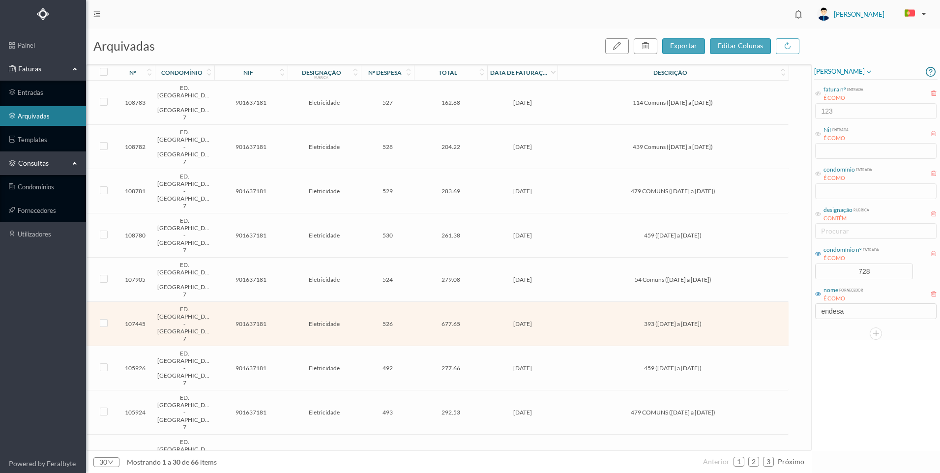 The height and width of the screenshot is (473, 940). What do you see at coordinates (450, 102) in the screenshot?
I see `span: 162.68` at bounding box center [450, 102].